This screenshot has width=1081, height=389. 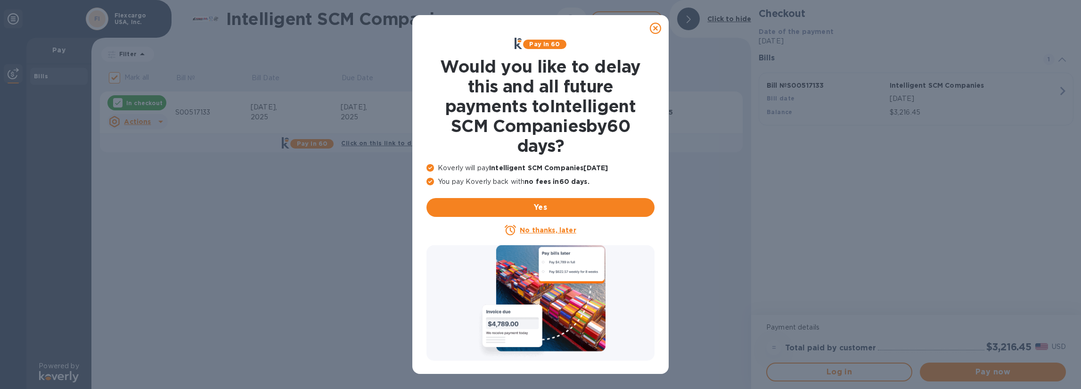 I want to click on span: Yes, so click(x=540, y=207).